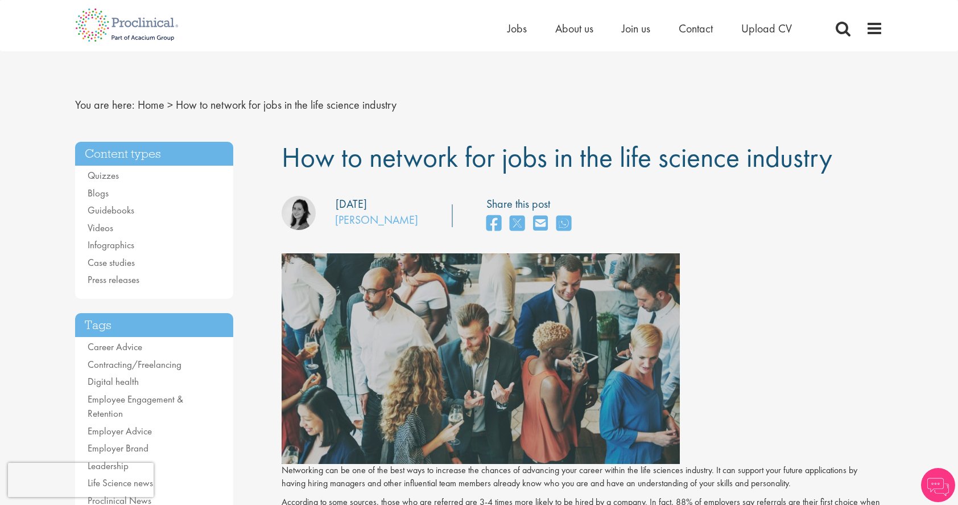 The width and height of the screenshot is (958, 505). I want to click on a: Contracting/Freelancing, so click(134, 364).